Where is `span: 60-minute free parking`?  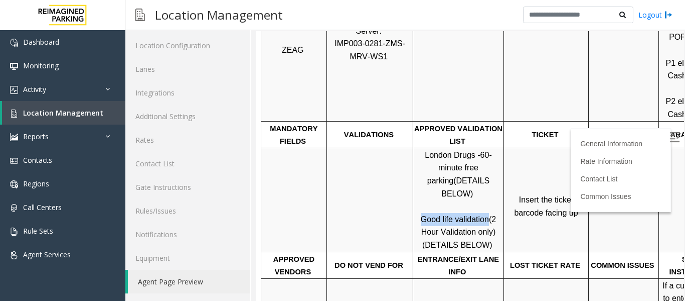 span: 60-minute free parking is located at coordinates (204, 136).